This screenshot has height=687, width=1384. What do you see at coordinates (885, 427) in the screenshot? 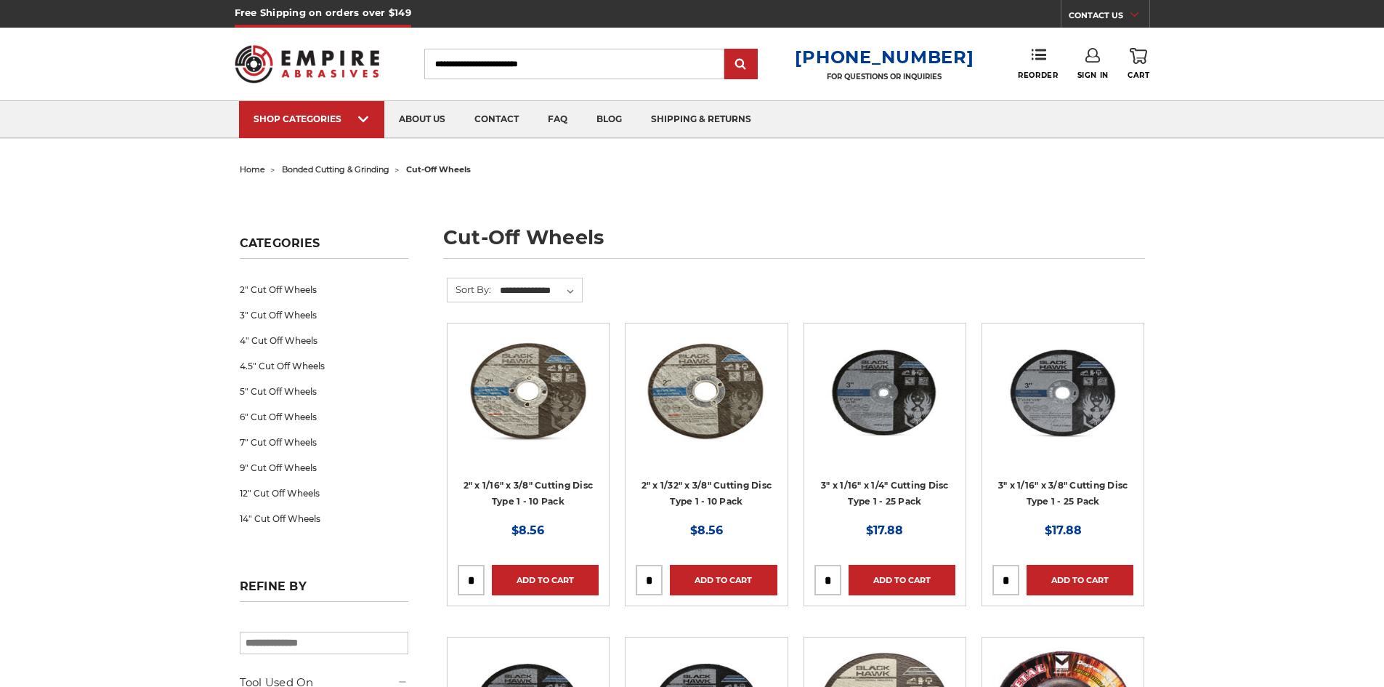
I see `a: 3” x .0625” x 1/4” Die Grinder Cut-Off Wheels by Black Hawk Abrasives` at bounding box center [885, 427].